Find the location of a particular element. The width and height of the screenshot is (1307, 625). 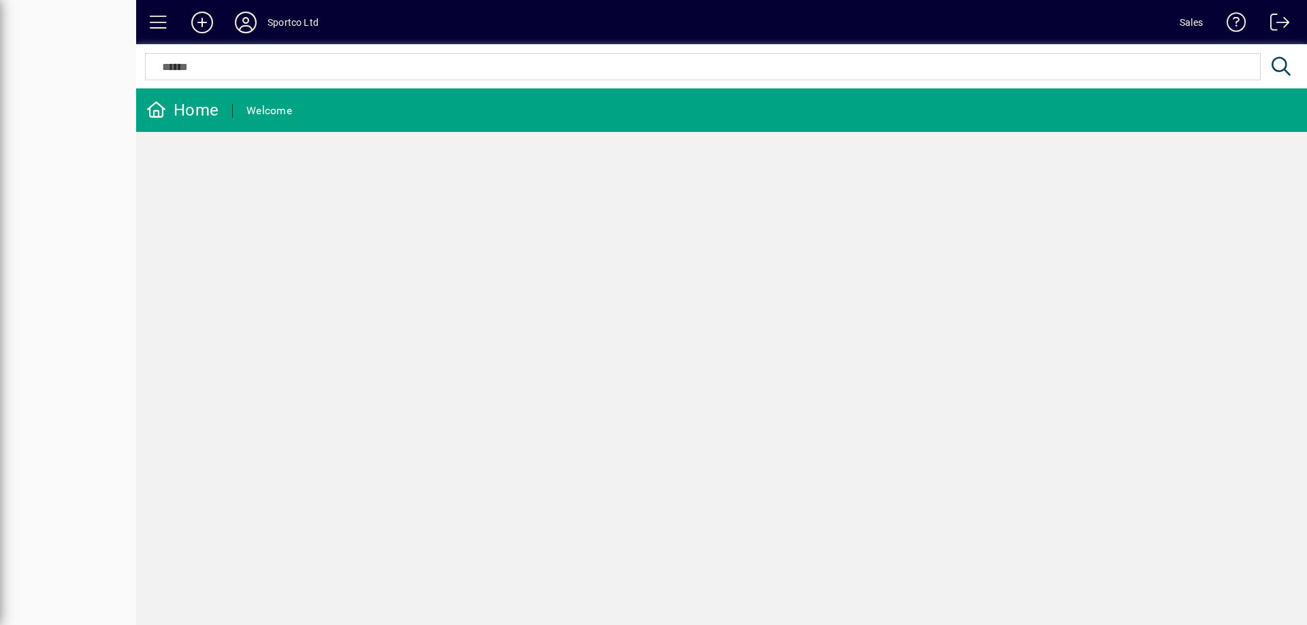

div: Home is located at coordinates (182, 110).